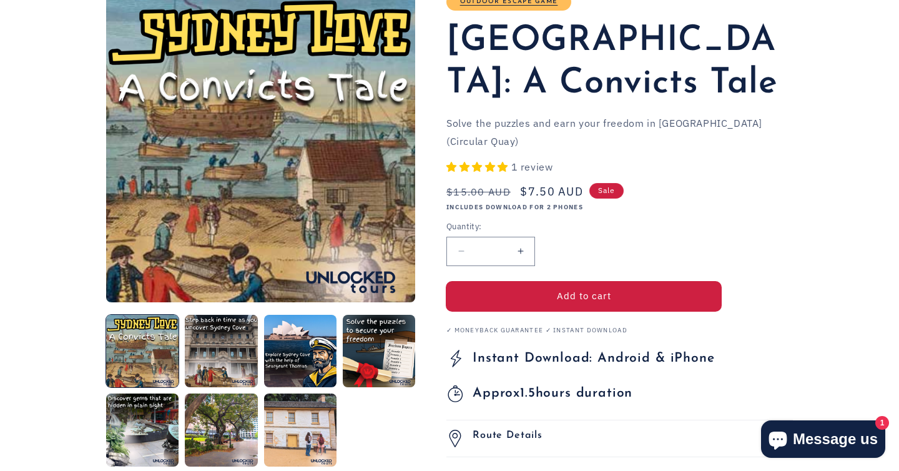 This screenshot has height=471, width=899. What do you see at coordinates (479, 167) in the screenshot?
I see `span: 5.00 stars` at bounding box center [479, 167].